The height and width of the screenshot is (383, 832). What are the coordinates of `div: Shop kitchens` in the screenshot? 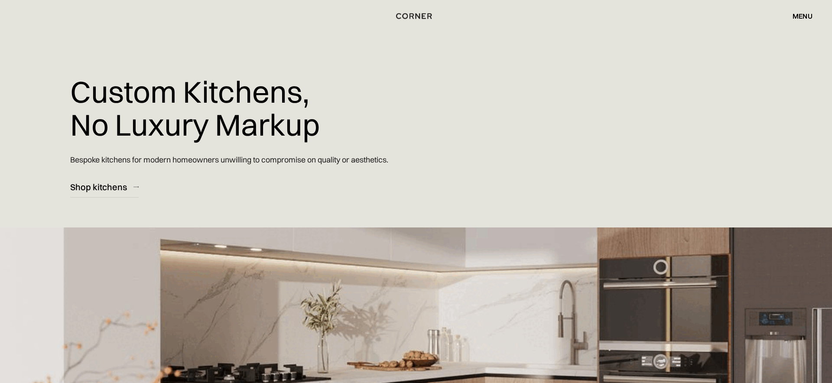 It's located at (98, 187).